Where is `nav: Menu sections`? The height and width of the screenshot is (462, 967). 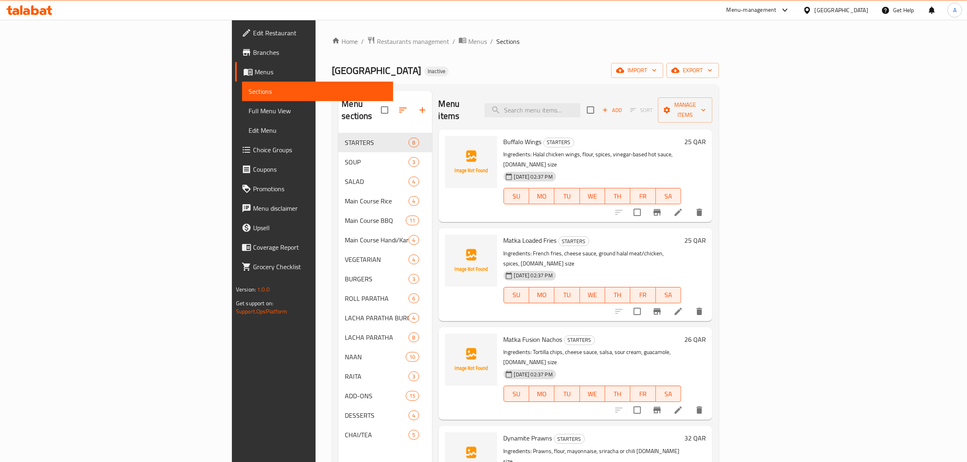 nav: Menu sections is located at coordinates (385, 289).